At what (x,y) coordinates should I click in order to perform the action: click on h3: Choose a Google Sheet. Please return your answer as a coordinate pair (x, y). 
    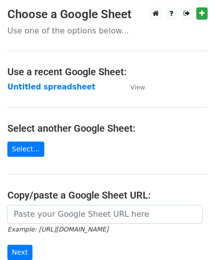
    Looking at the image, I should click on (107, 14).